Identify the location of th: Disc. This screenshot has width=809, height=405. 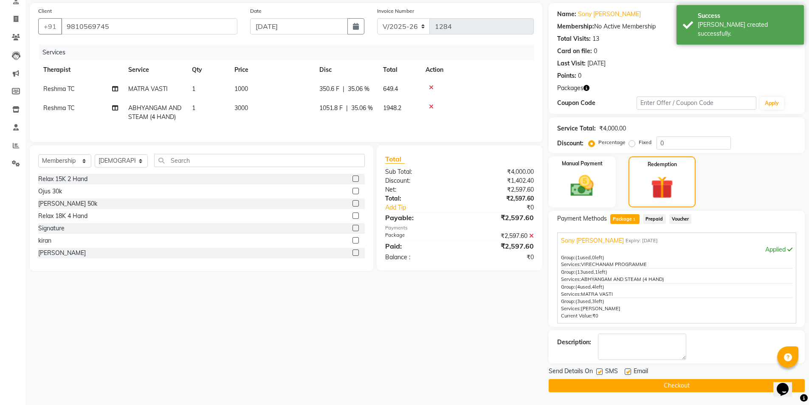
(346, 70).